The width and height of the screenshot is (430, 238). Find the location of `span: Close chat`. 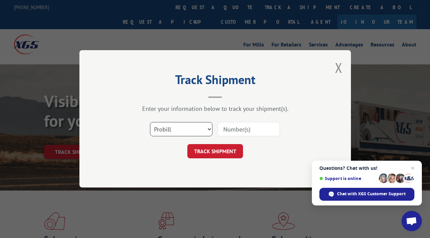

span: Close chat is located at coordinates (412, 168).